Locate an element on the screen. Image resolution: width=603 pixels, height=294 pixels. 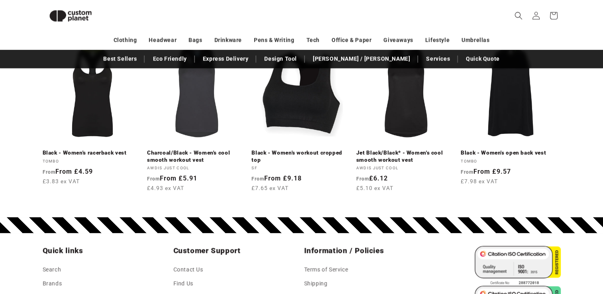
a: Charcoal/Black - Women's cool smooth workout vest is located at coordinates (197, 156).